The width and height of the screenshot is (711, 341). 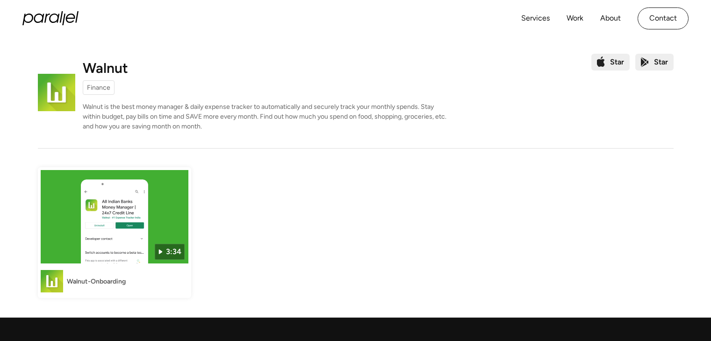 I want to click on div: 3:34, so click(x=173, y=252).